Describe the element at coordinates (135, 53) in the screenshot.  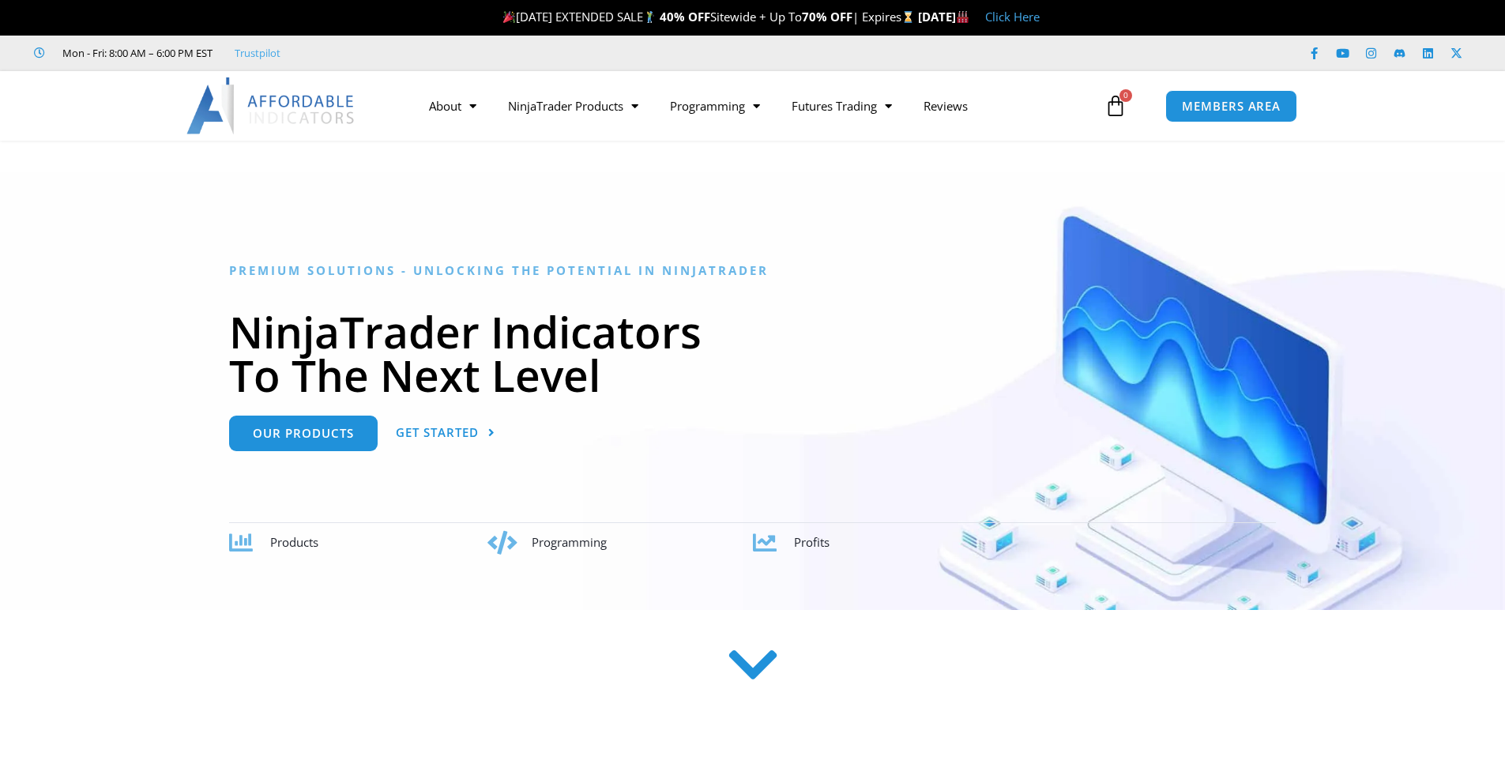
I see `span: Mon - Fri: 8:00 AM – 6:00 PM EST` at that location.